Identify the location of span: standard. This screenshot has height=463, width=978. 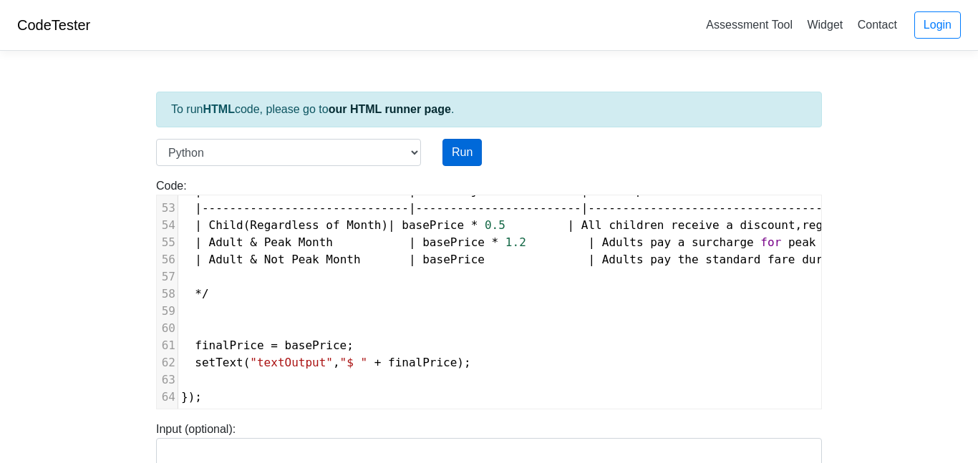
(733, 259).